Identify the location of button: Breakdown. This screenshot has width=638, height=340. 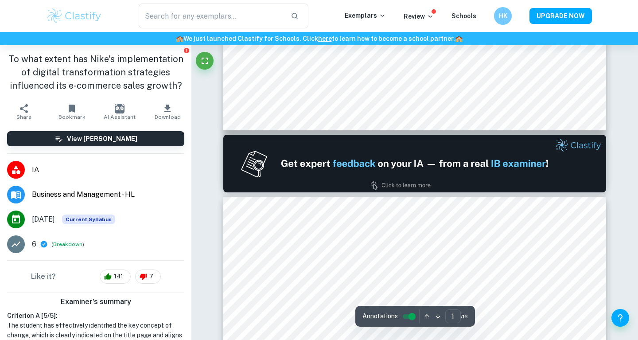
(68, 244).